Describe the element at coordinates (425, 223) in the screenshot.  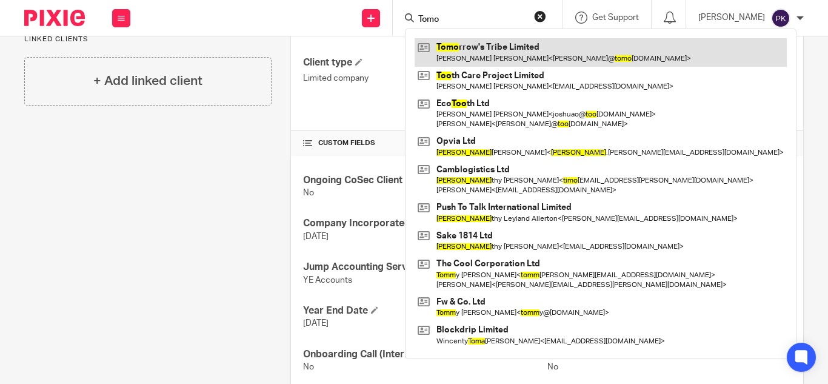
I see `h4: Company Incorporated On` at that location.